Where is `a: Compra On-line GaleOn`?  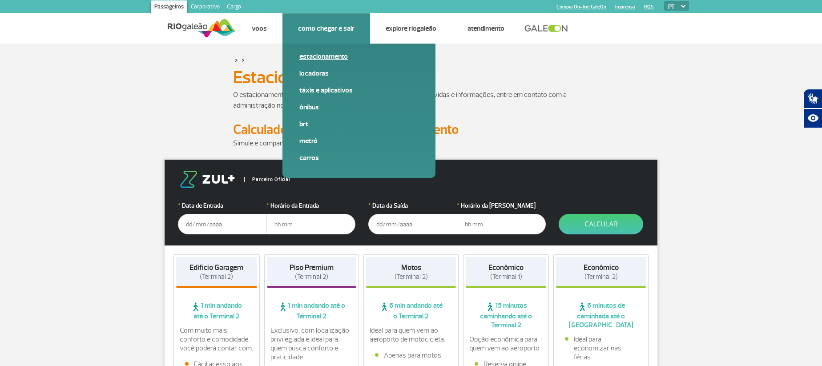 a: Compra On-line GaleOn is located at coordinates (581, 7).